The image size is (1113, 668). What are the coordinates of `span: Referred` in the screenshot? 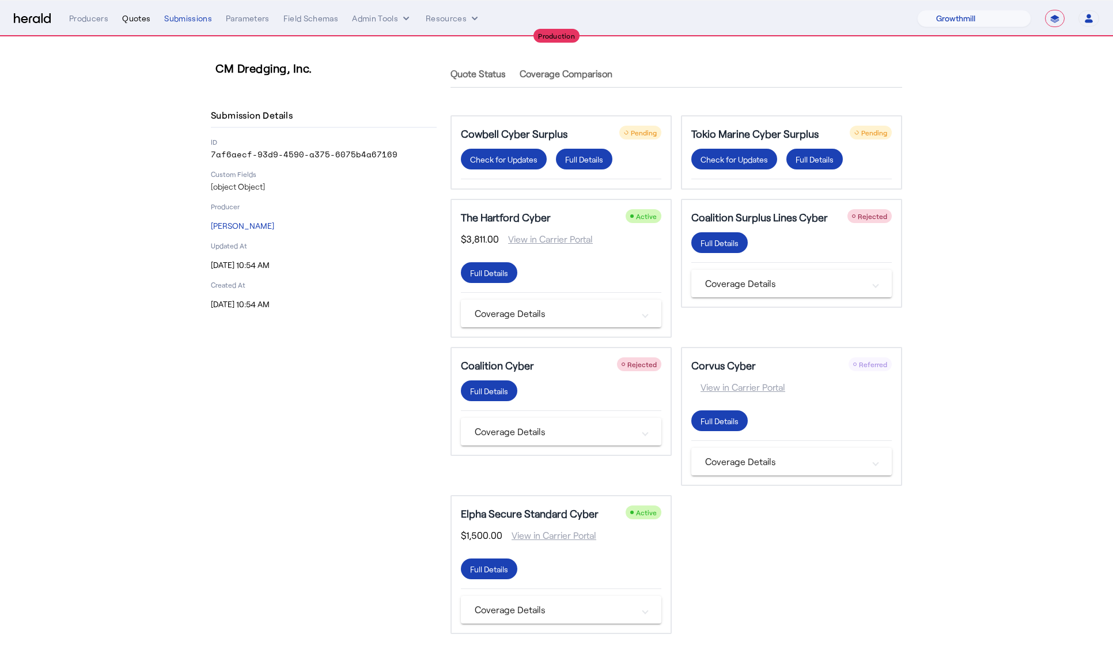 It's located at (873, 364).